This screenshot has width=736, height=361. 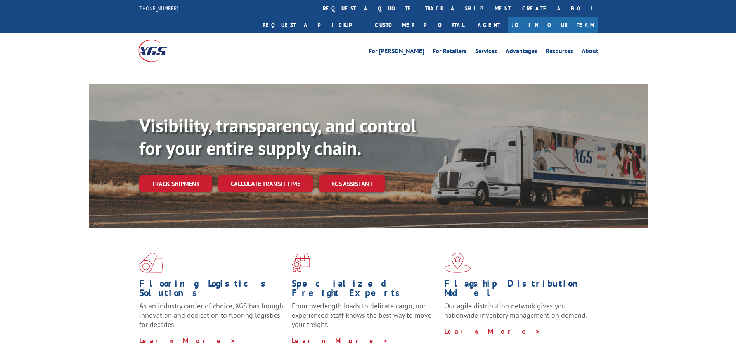 What do you see at coordinates (301, 263) in the screenshot?
I see `img: xgs-icon-focused-on-flooring-red` at bounding box center [301, 263].